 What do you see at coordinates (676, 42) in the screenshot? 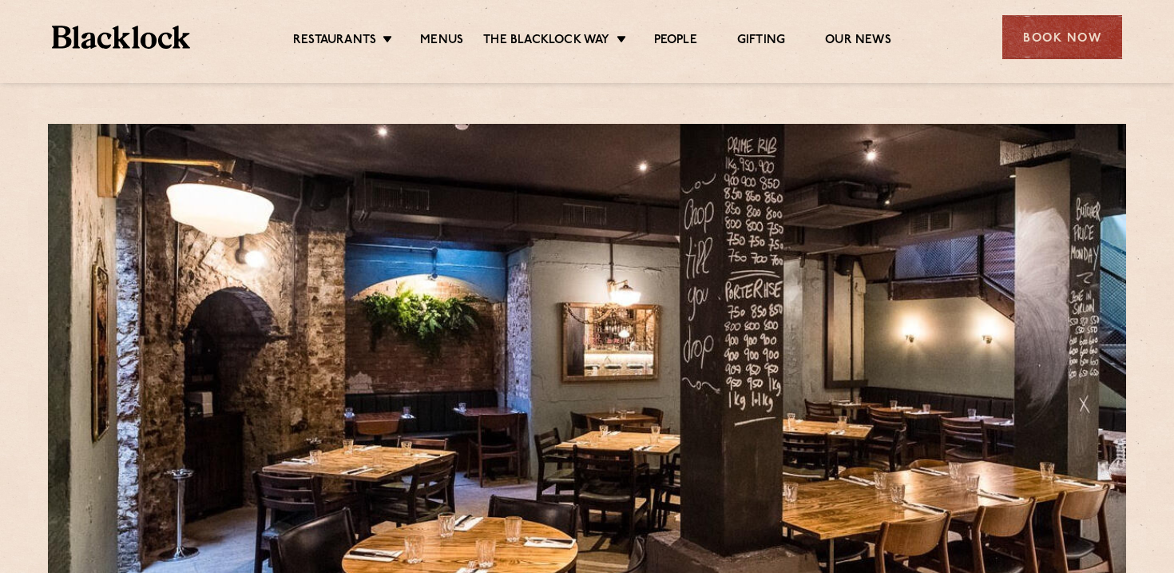
I see `a: People` at bounding box center [676, 42].